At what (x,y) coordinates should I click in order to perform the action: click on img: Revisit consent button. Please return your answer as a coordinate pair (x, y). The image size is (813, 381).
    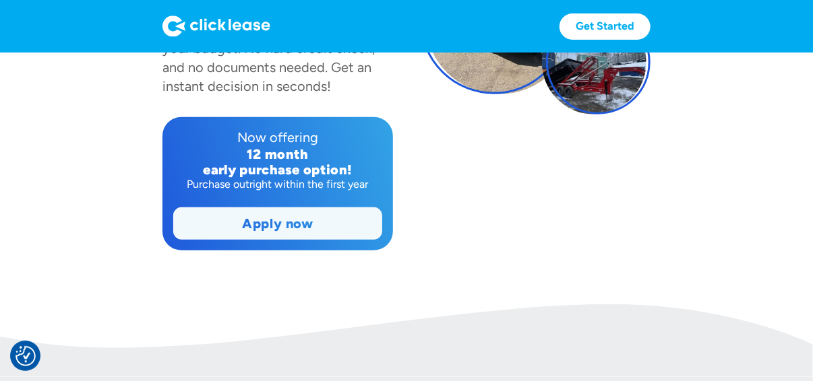
    Looking at the image, I should click on (26, 356).